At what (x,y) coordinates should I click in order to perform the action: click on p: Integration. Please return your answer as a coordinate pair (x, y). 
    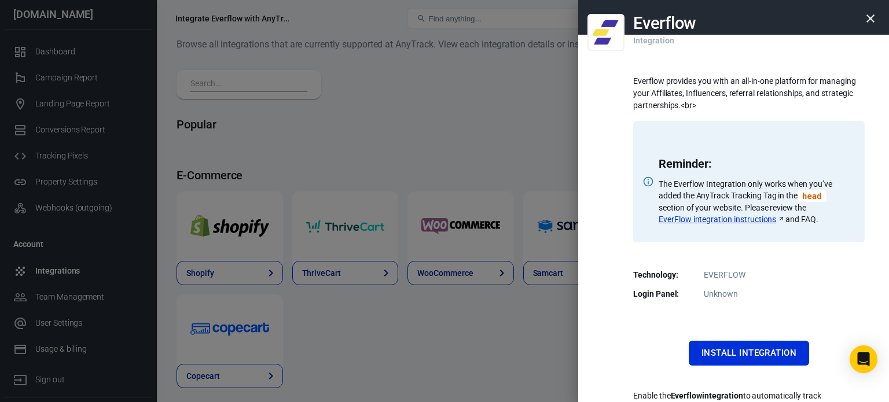
    Looking at the image, I should click on (654, 35).